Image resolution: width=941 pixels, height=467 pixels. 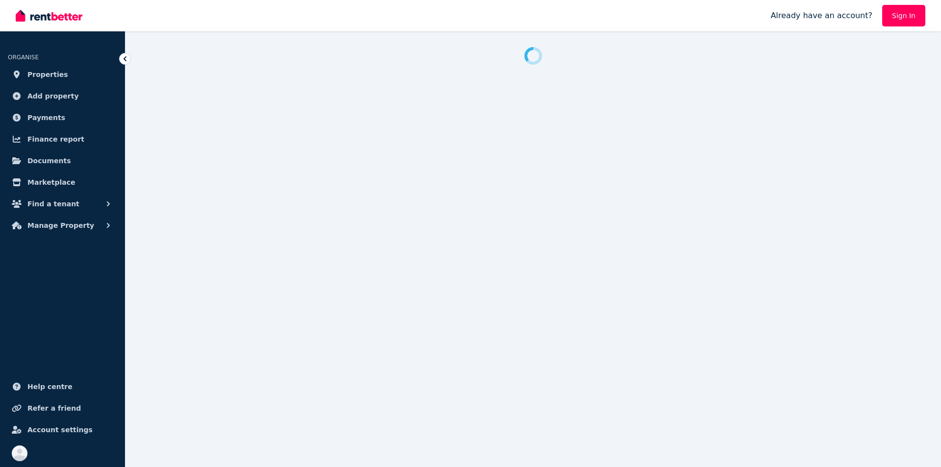 What do you see at coordinates (62, 430) in the screenshot?
I see `a: Account settings` at bounding box center [62, 430].